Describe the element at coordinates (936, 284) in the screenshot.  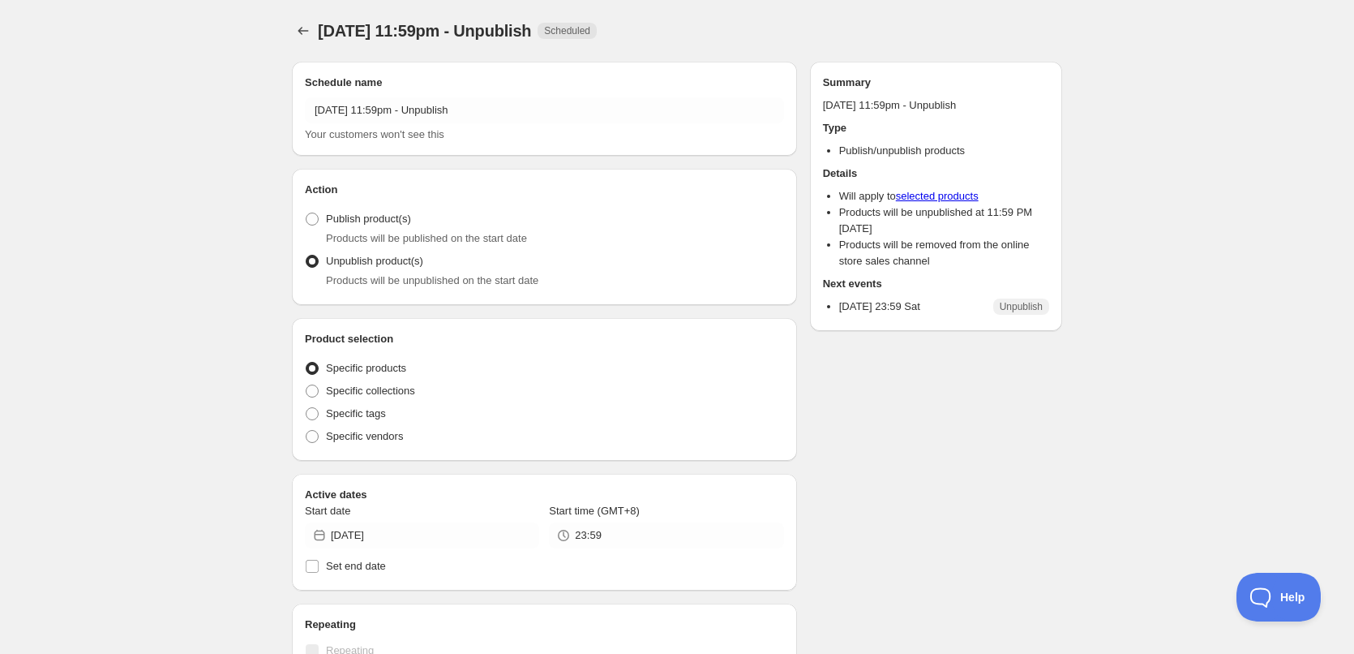
I see `h2: Next events` at that location.